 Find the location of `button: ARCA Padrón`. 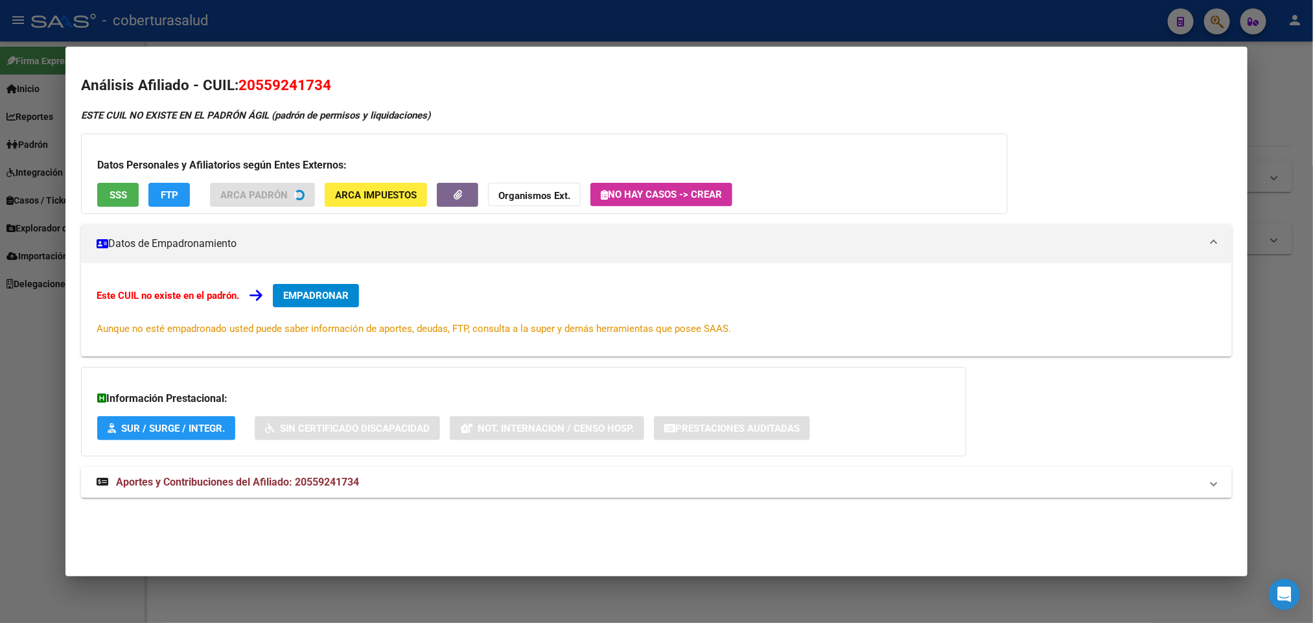

button: ARCA Padrón is located at coordinates (263, 194).